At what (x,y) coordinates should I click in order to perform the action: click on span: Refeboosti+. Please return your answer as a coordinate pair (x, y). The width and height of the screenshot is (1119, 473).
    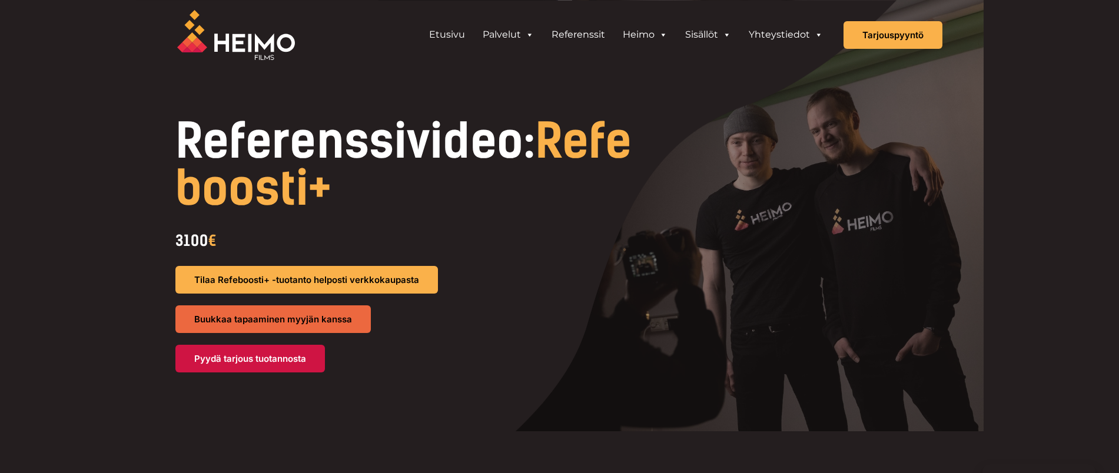
    Looking at the image, I should click on (403, 165).